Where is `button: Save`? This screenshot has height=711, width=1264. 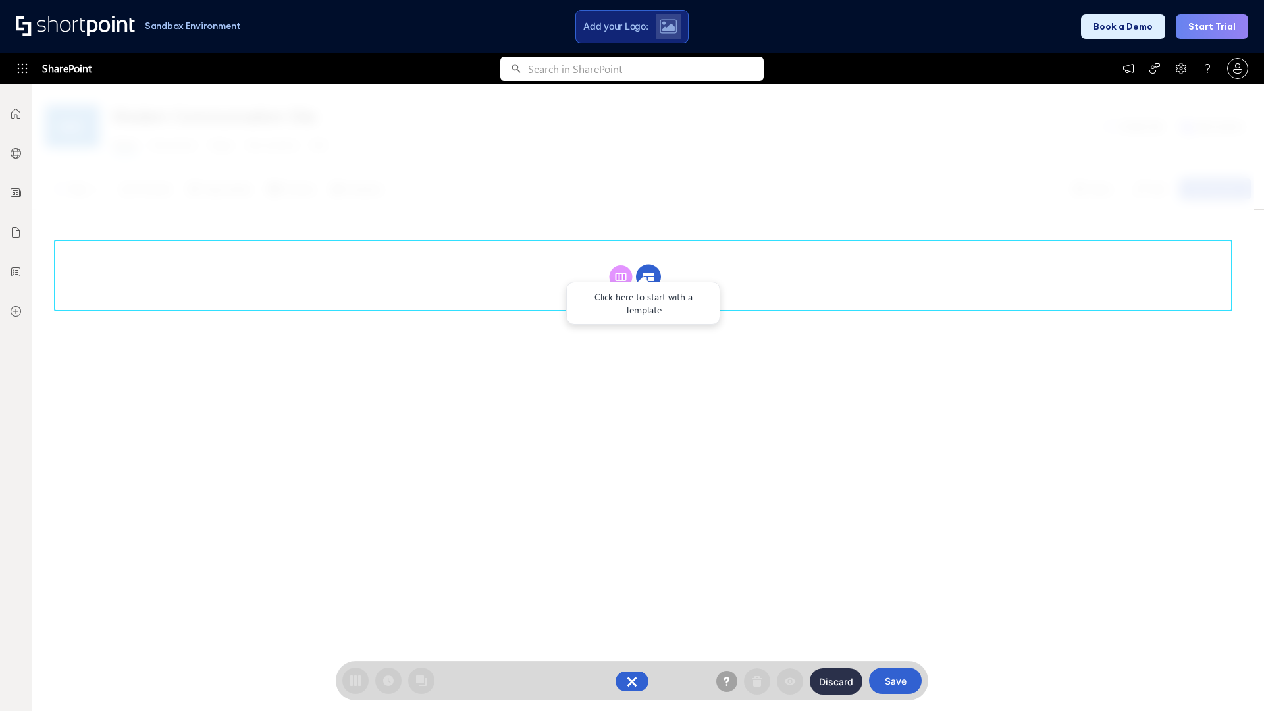
button: Save is located at coordinates (895, 681).